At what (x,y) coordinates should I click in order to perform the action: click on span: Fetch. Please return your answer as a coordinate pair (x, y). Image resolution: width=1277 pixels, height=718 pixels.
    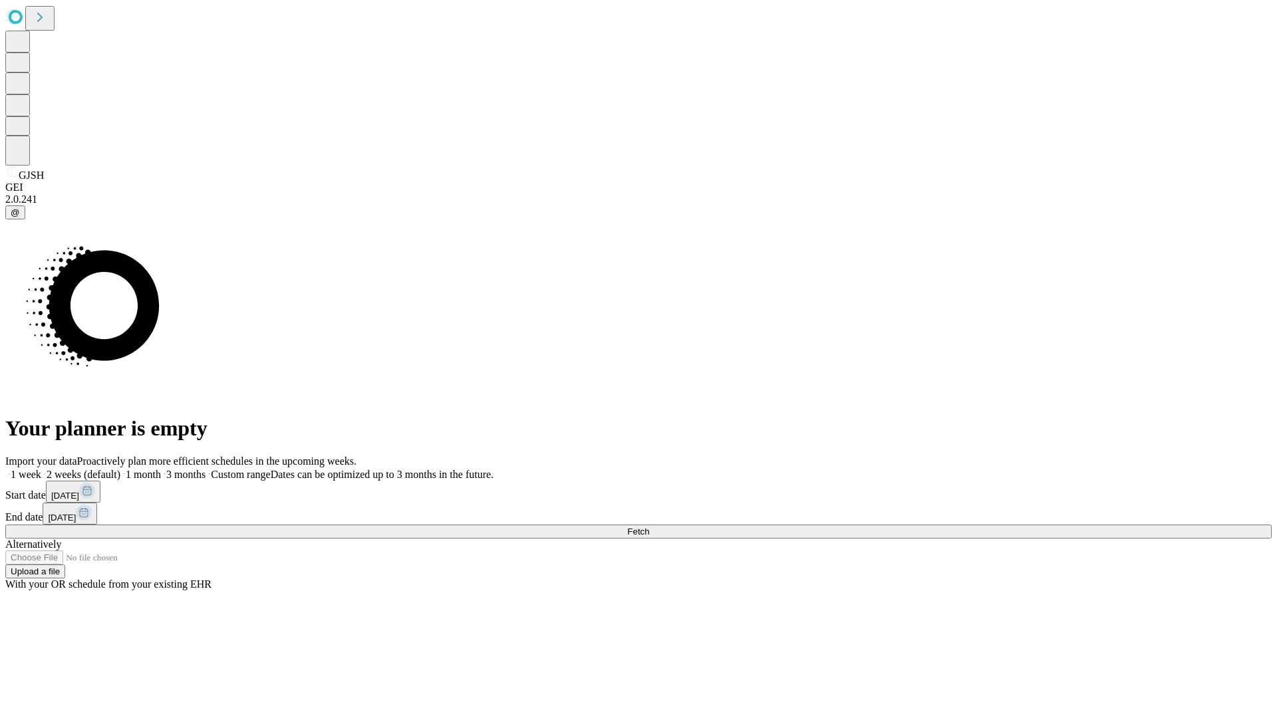
    Looking at the image, I should click on (638, 531).